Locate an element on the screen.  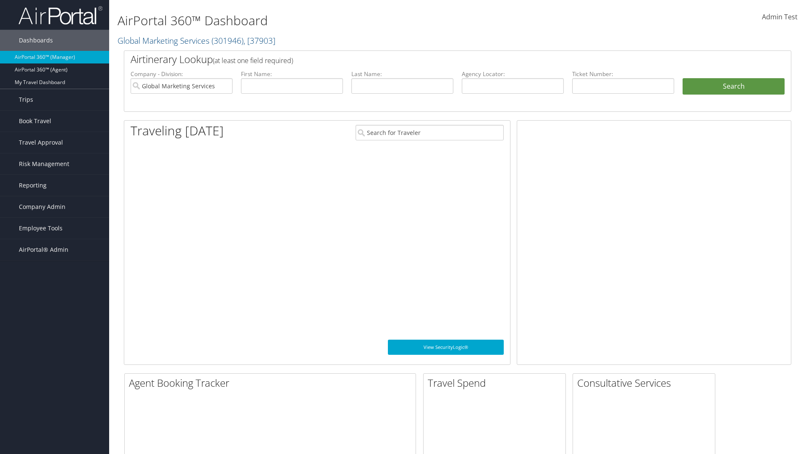
img: airportal-logo.png is located at coordinates (60, 15).